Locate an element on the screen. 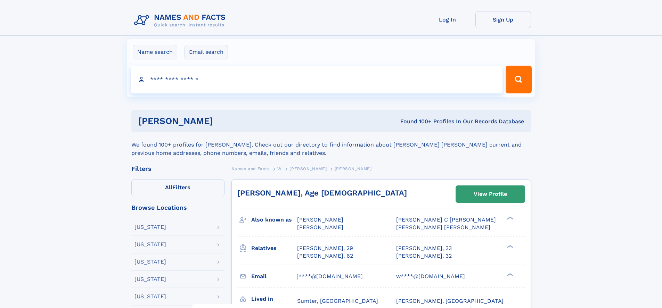 The height and width of the screenshot is (308, 662). div: Found 100+ Profiles In Our Records Database is located at coordinates (415, 122).